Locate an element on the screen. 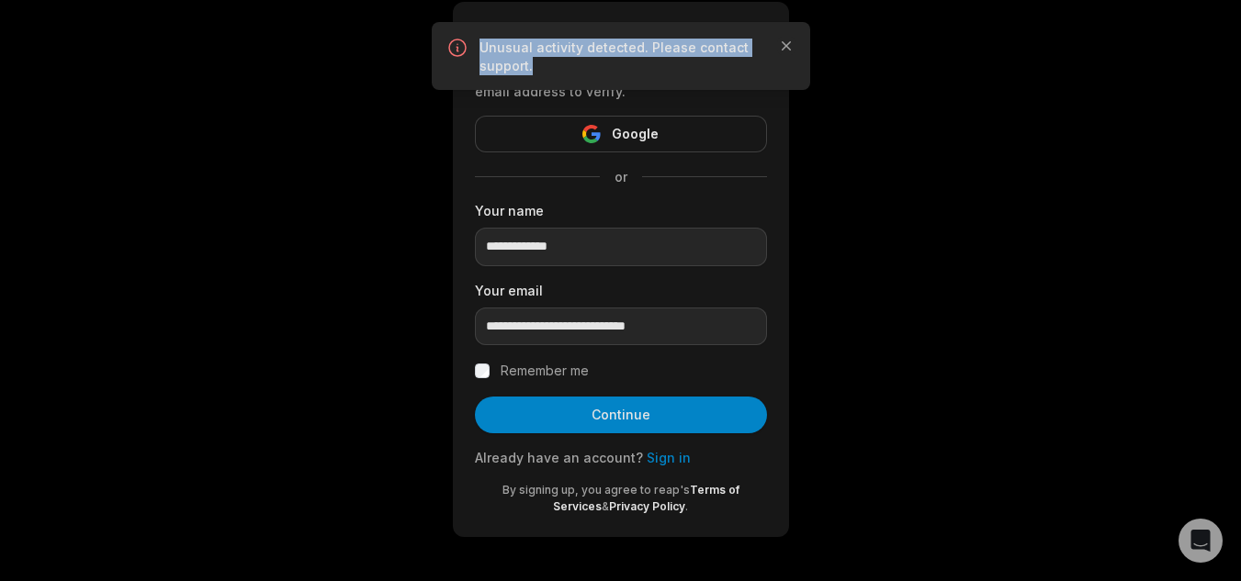 The height and width of the screenshot is (581, 1241). label: Your email is located at coordinates (621, 290).